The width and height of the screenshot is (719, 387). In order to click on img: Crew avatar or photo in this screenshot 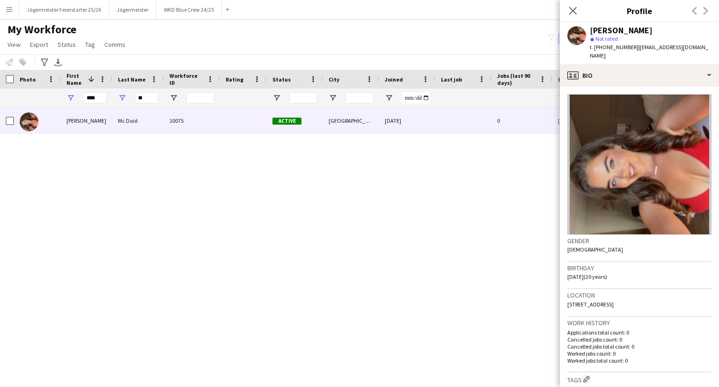, I will do `click(639, 164)`.